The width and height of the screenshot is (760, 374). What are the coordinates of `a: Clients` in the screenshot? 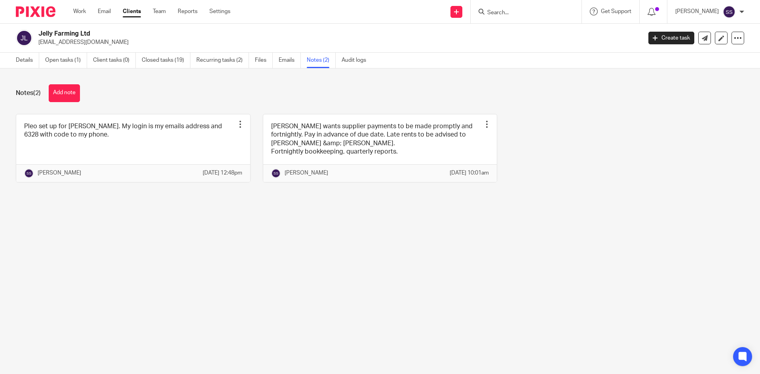 It's located at (132, 11).